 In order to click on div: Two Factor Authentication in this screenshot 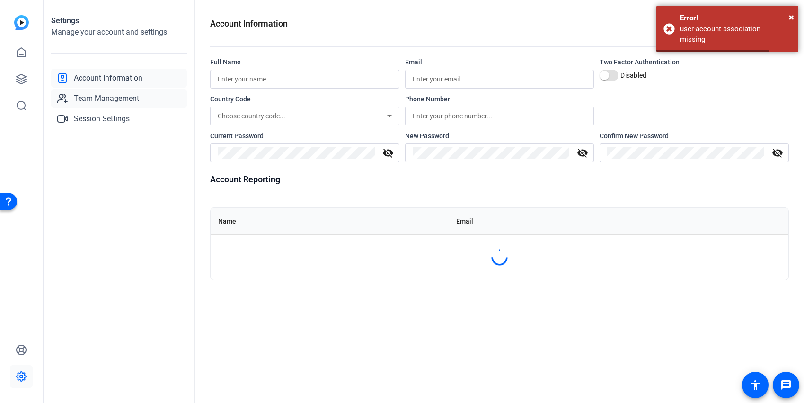, I will do `click(695, 62)`.